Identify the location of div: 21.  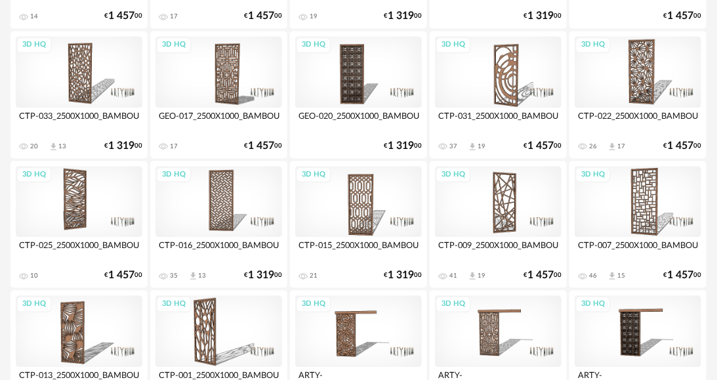
(314, 276).